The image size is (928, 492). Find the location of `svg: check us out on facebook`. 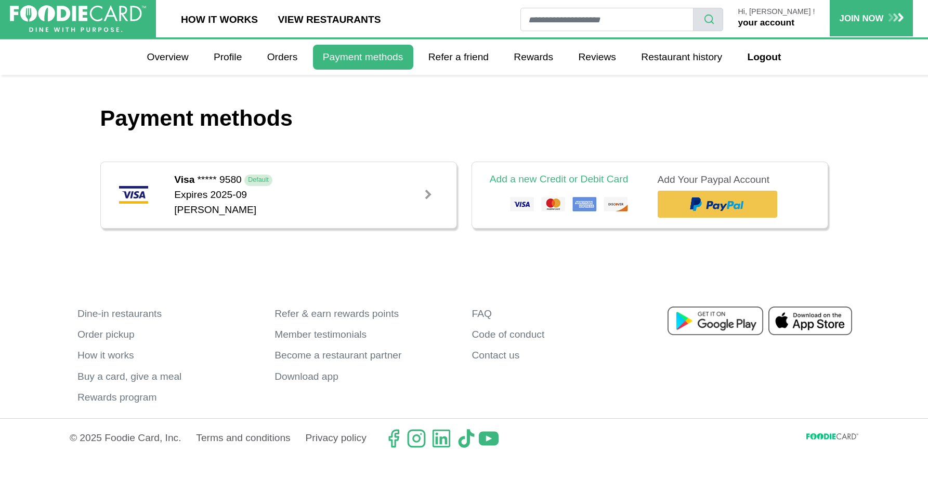

svg: check us out on facebook is located at coordinates (393, 439).